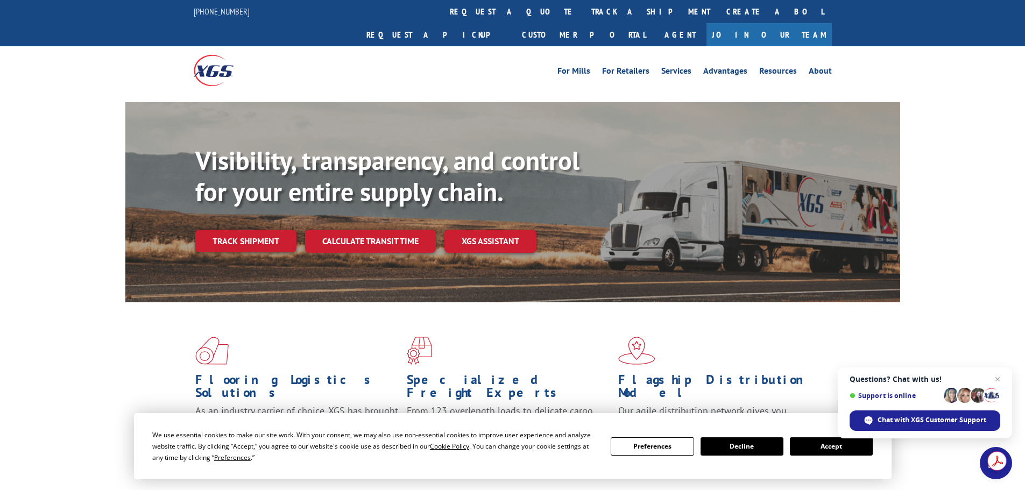  What do you see at coordinates (508, 389) in the screenshot?
I see `h1: Specialized Freight Experts` at bounding box center [508, 389].